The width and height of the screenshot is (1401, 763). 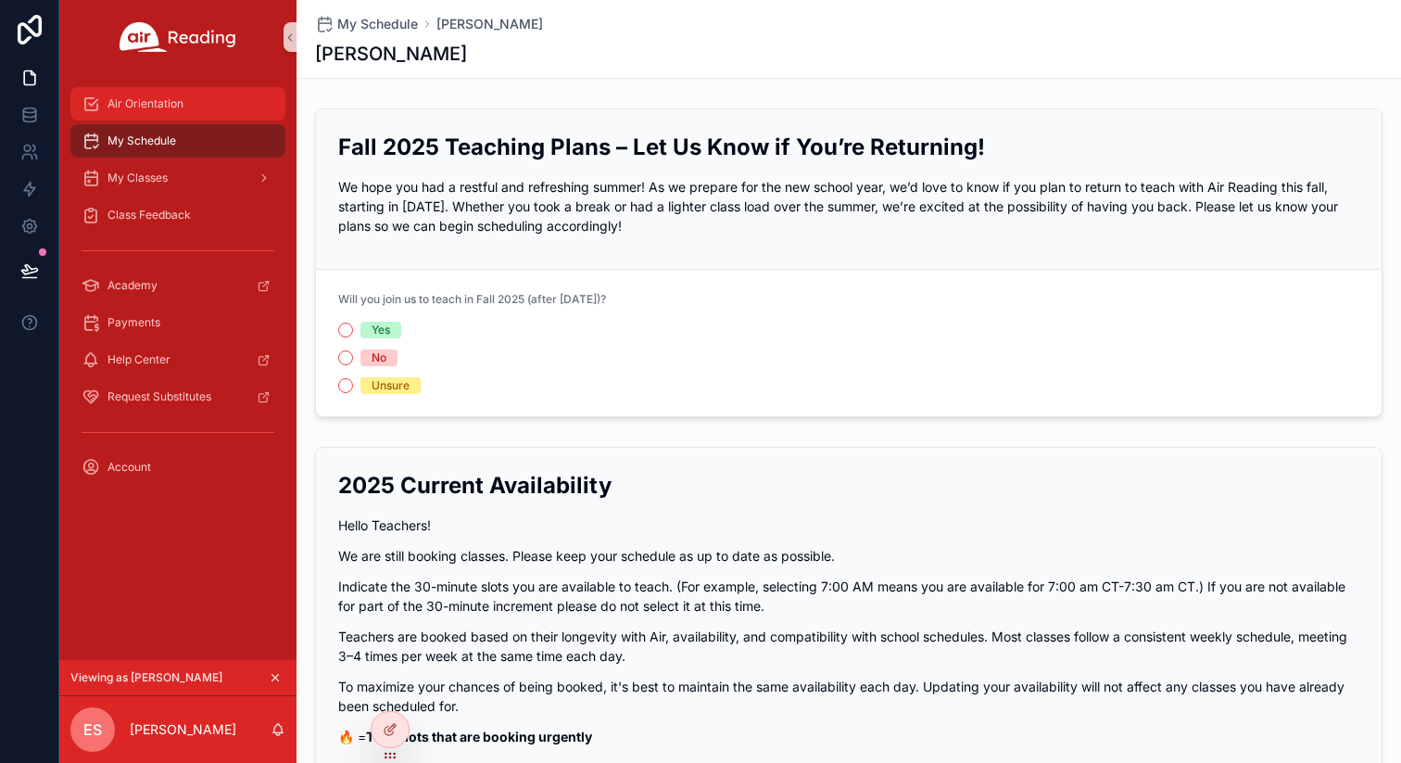 What do you see at coordinates (849, 485) in the screenshot?
I see `h2: 2025 Current Availability` at bounding box center [849, 485].